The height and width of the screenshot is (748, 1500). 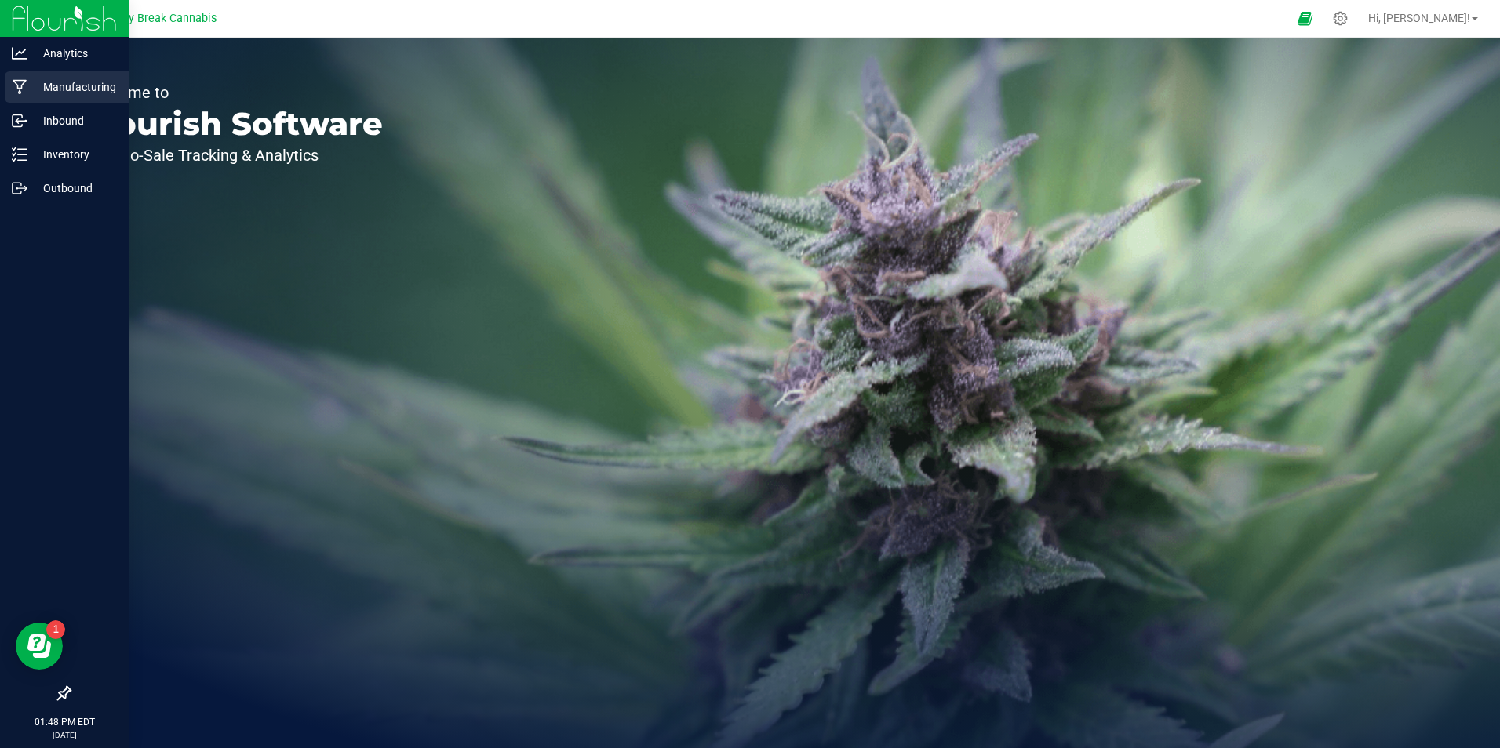 I want to click on p: Outbound, so click(x=75, y=188).